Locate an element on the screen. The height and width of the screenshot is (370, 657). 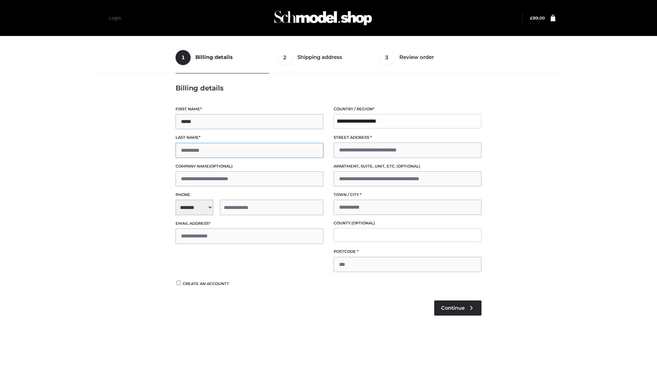
a: £89.00 is located at coordinates (538, 18).